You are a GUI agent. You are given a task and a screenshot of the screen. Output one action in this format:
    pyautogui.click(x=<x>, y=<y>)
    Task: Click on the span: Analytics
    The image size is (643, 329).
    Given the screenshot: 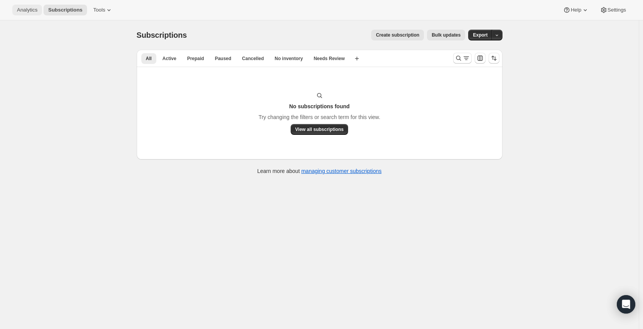 What is the action you would take?
    pyautogui.click(x=27, y=10)
    